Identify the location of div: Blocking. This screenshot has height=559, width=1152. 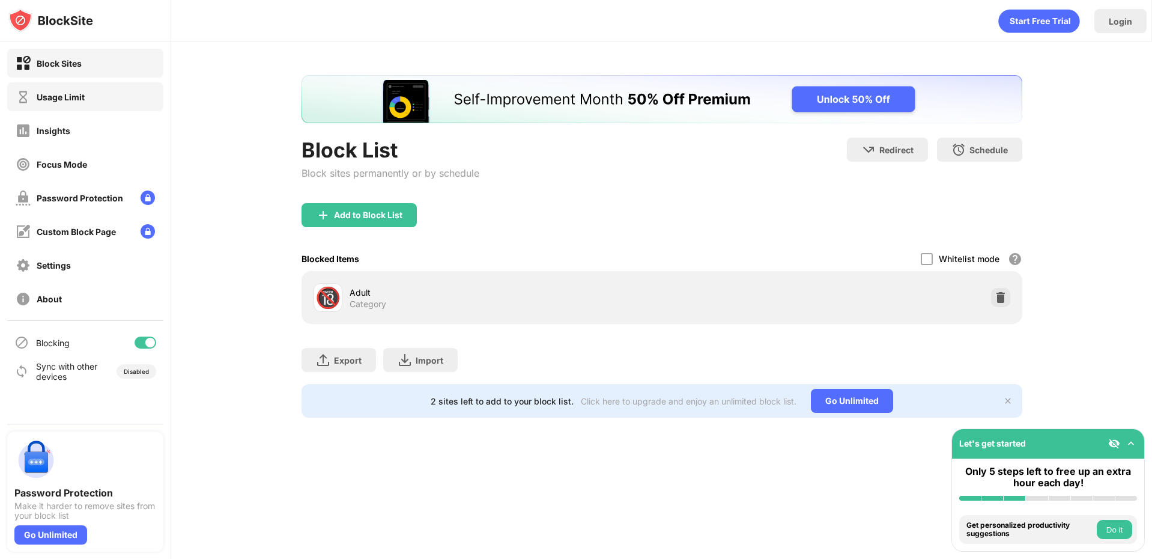
(53, 342).